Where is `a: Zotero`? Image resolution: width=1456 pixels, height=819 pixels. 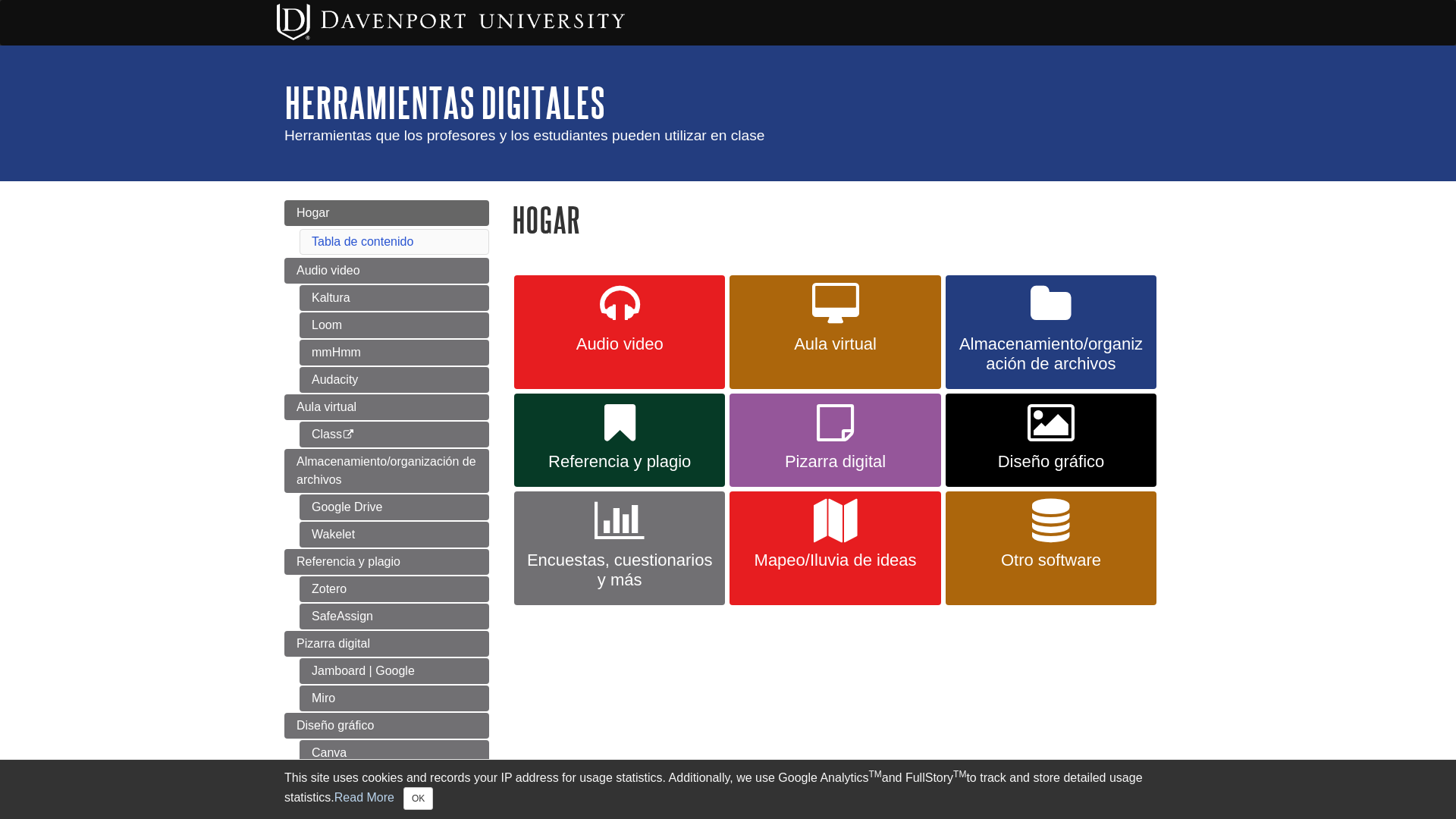 a: Zotero is located at coordinates (394, 589).